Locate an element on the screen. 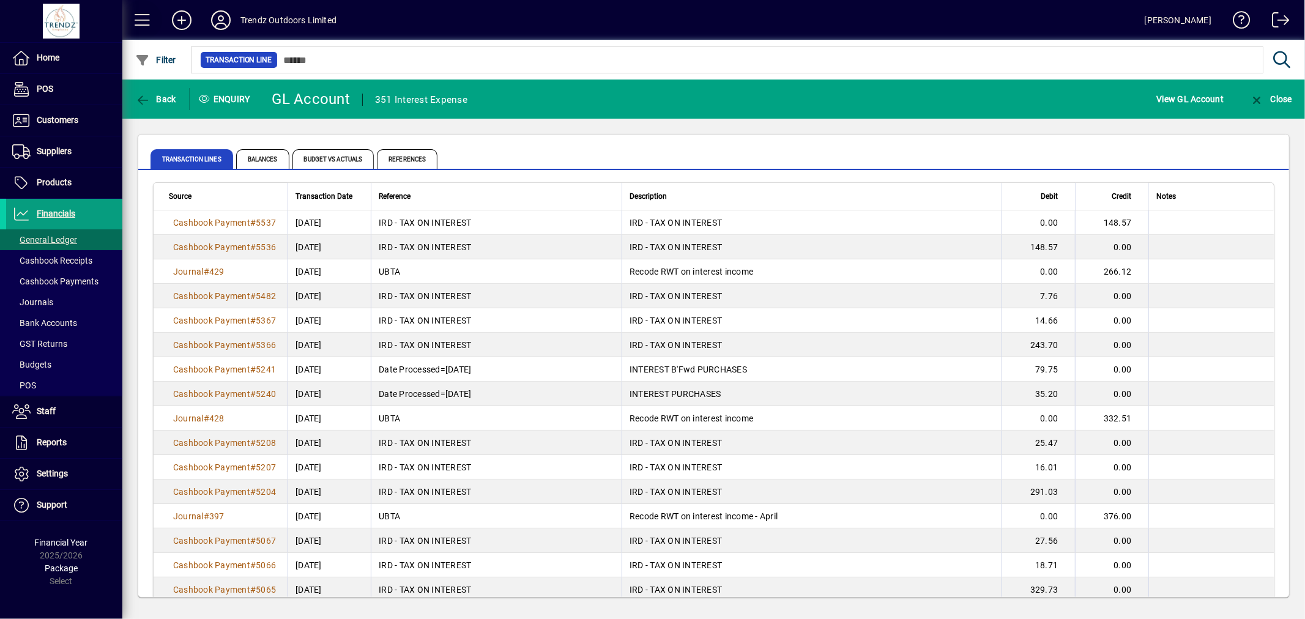 The height and width of the screenshot is (619, 1305). span: References is located at coordinates (407, 159).